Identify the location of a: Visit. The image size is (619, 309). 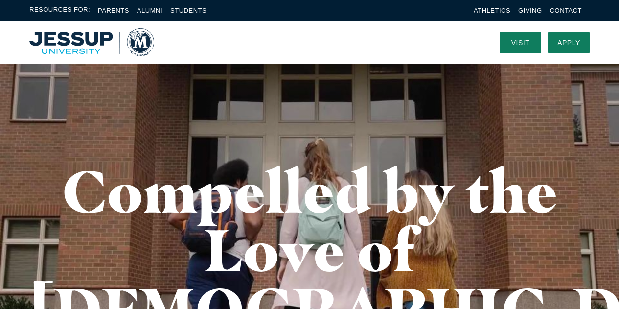
(521, 43).